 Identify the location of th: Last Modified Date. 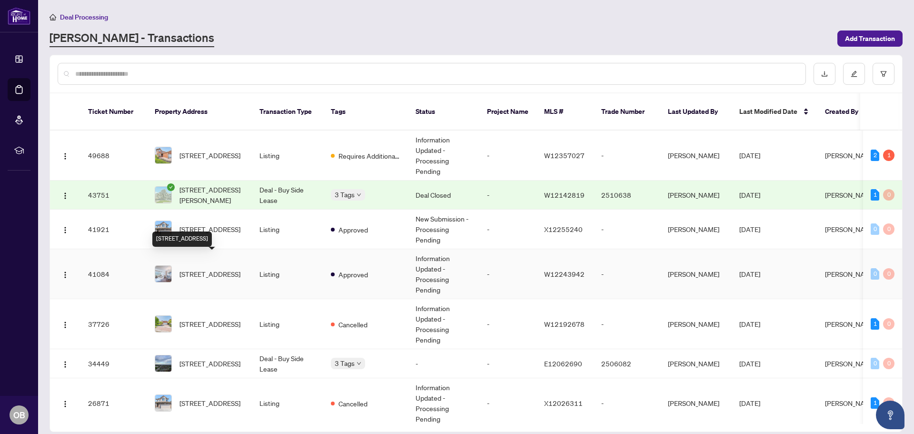
(774, 112).